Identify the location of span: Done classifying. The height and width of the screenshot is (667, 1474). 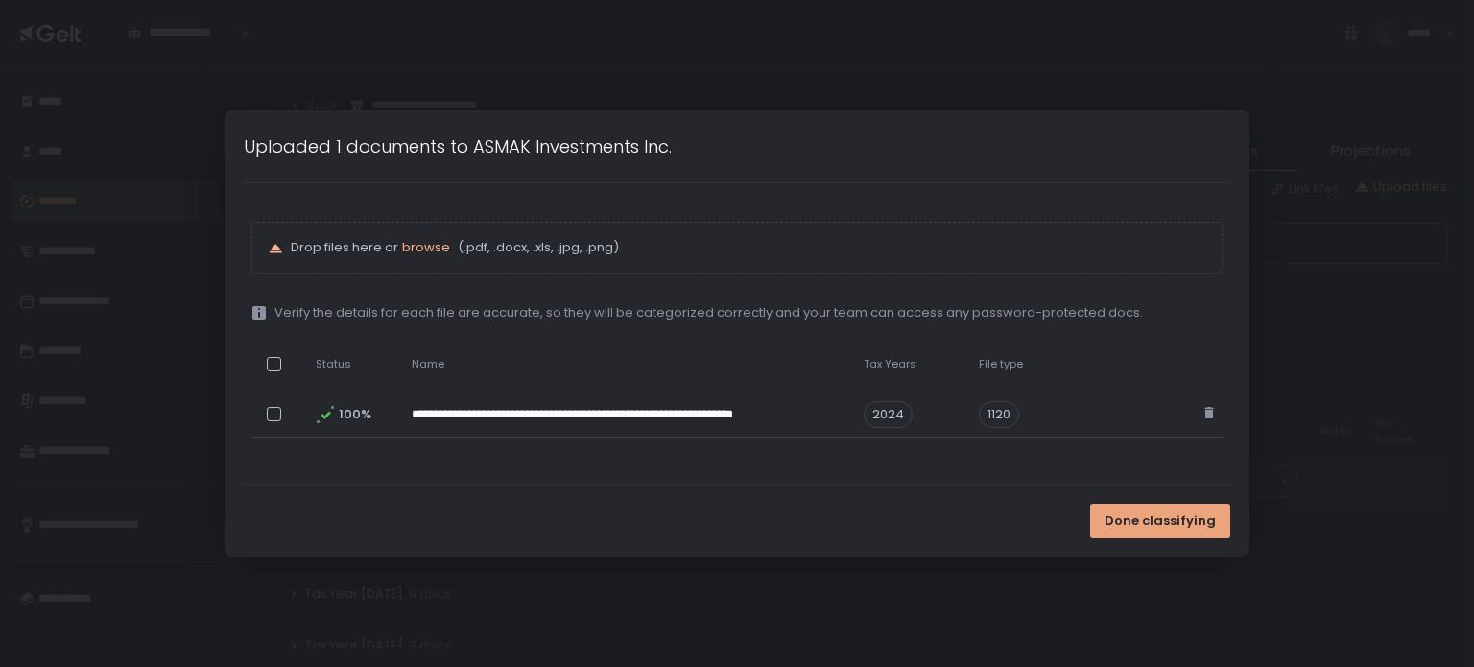
(1160, 521).